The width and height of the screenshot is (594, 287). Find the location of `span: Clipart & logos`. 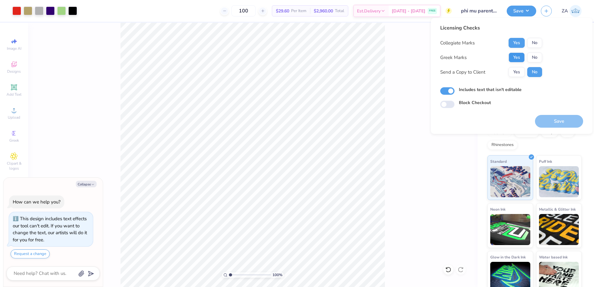

span: Clipart & logos is located at coordinates (14, 166).